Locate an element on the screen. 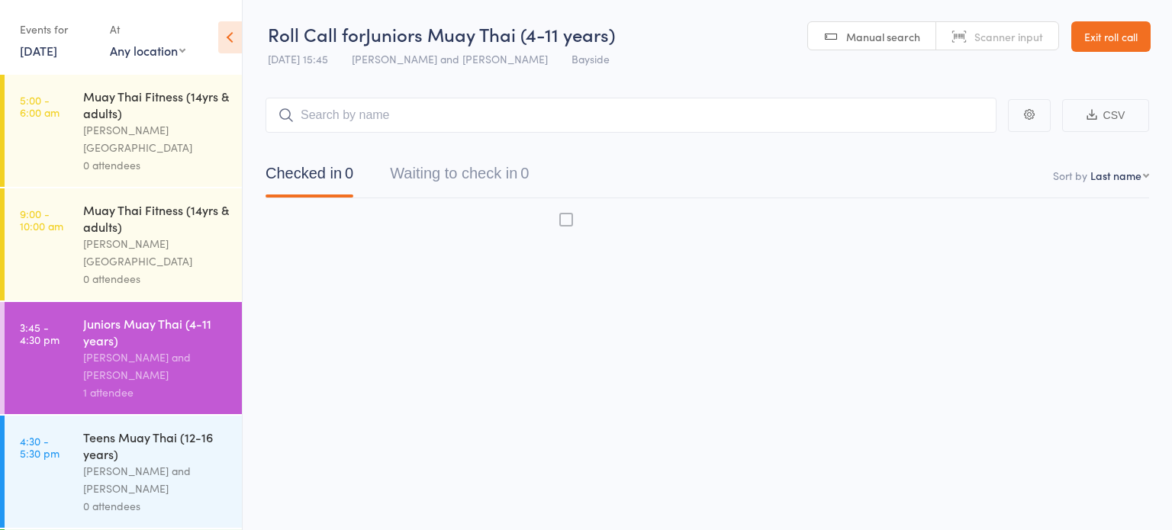  button: Waiting to check in0 is located at coordinates (459, 177).